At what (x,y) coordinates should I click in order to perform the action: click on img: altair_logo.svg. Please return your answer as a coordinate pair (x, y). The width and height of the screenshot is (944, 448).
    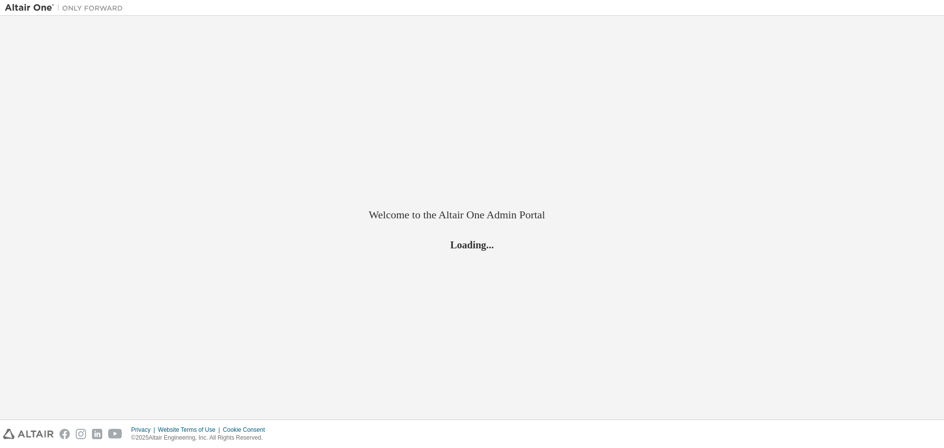
    Looking at the image, I should click on (28, 434).